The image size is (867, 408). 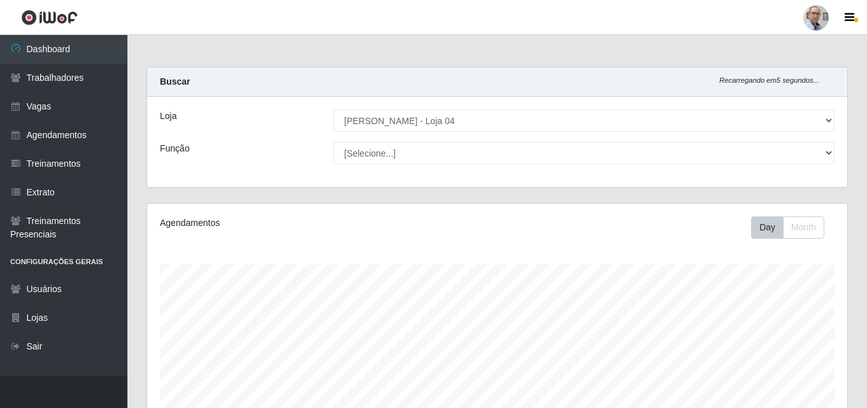 What do you see at coordinates (792, 227) in the screenshot?
I see `div: Toolbar with button groups` at bounding box center [792, 227].